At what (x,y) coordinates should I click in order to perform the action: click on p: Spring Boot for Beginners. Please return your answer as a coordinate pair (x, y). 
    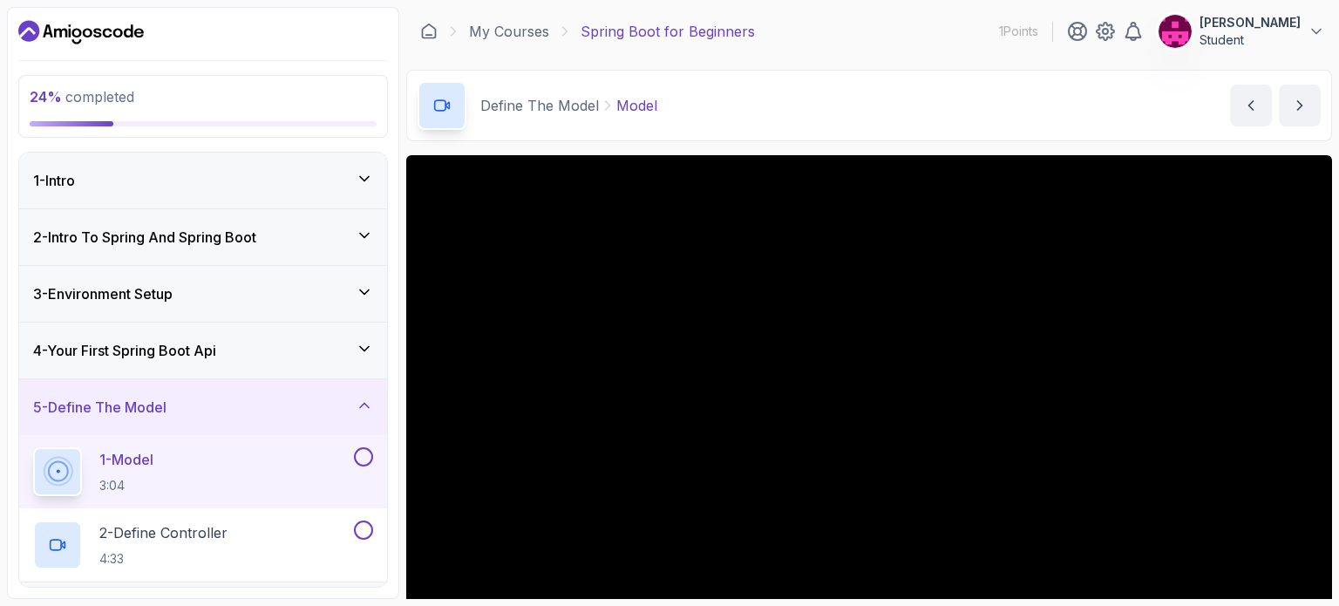
    Looking at the image, I should click on (668, 31).